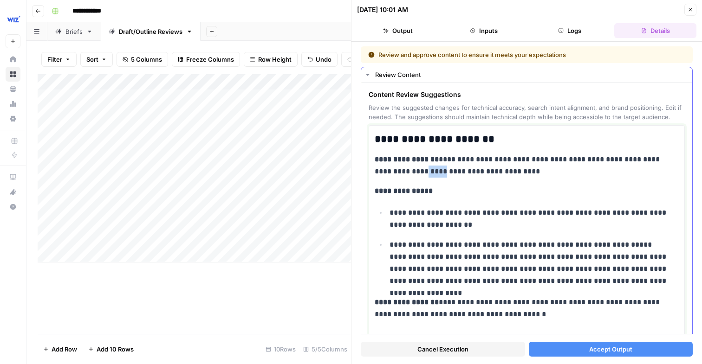 This screenshot has height=364, width=702. What do you see at coordinates (92, 59) in the screenshot?
I see `span: Sort` at bounding box center [92, 59].